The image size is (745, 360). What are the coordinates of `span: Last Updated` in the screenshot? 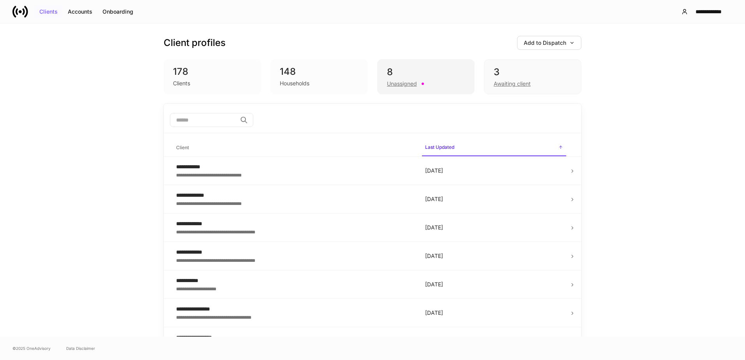 It's located at (494, 148).